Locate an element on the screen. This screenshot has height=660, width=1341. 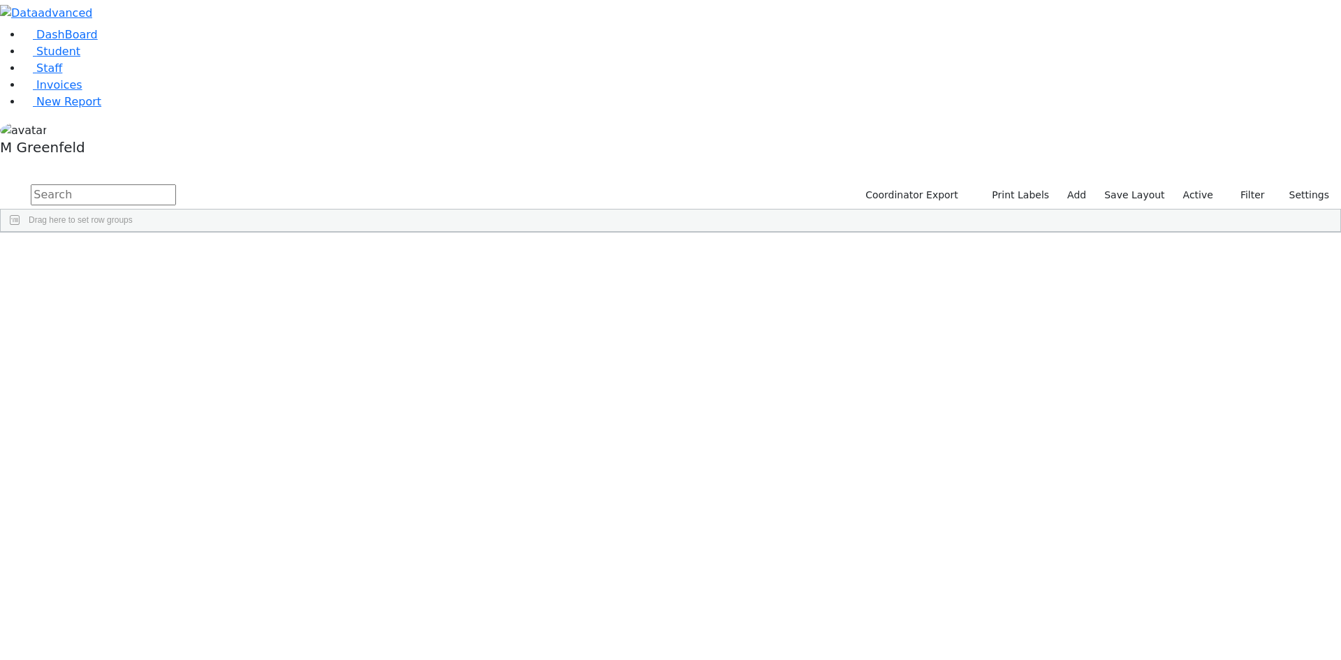
span: Invoices is located at coordinates (59, 85).